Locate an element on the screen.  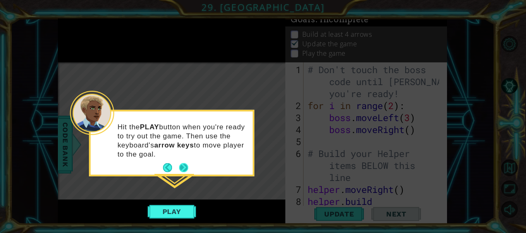
button: Play is located at coordinates (172, 212).